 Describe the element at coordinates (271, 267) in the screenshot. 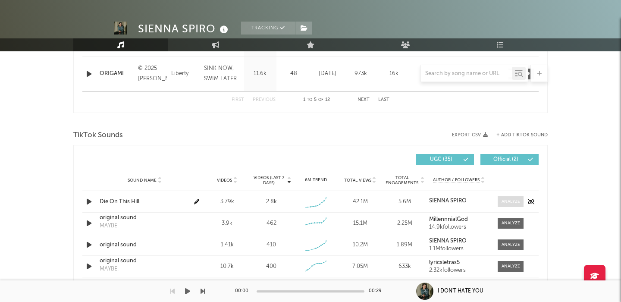

I see `div: 400` at that location.